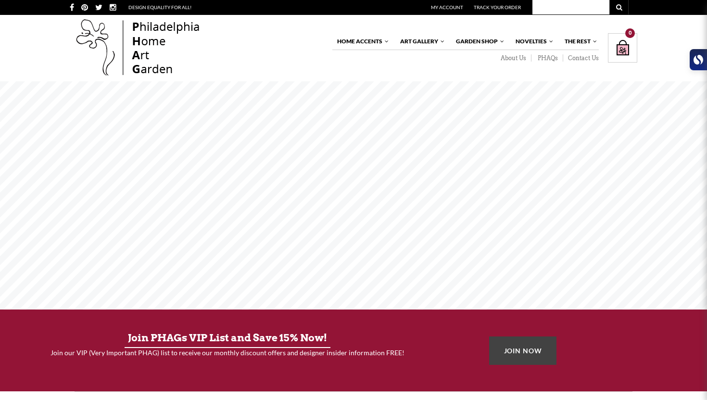  Describe the element at coordinates (497, 7) in the screenshot. I see `a: Track Your Order` at that location.